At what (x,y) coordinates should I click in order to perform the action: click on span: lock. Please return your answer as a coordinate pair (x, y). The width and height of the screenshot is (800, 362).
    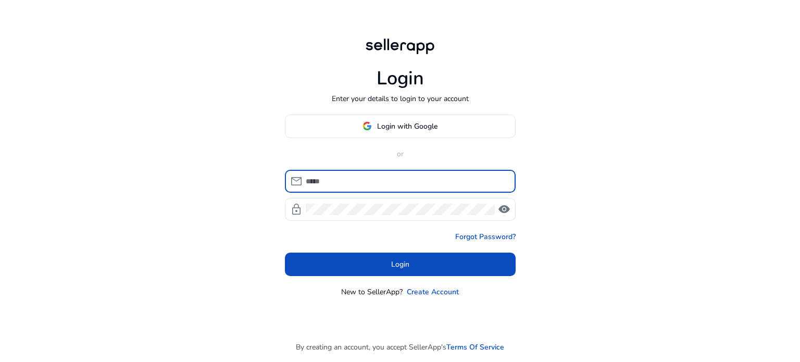
    Looking at the image, I should click on (297, 210).